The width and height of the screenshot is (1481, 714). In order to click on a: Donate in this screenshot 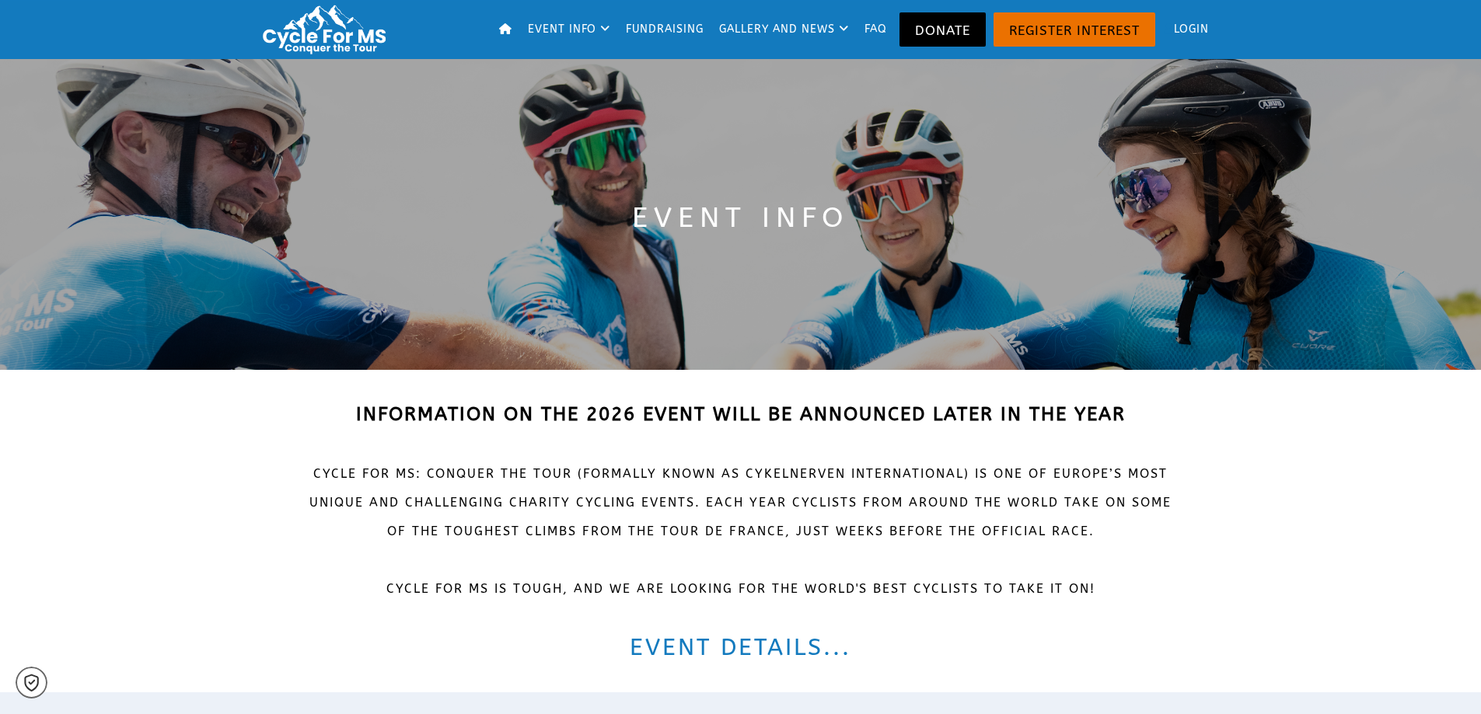, I will do `click(942, 30)`.